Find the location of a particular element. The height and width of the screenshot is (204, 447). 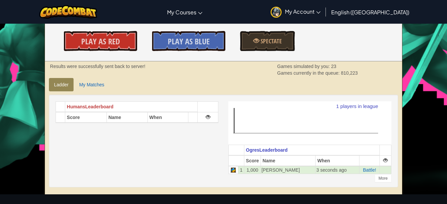

text: 1 players in league is located at coordinates (358, 106).